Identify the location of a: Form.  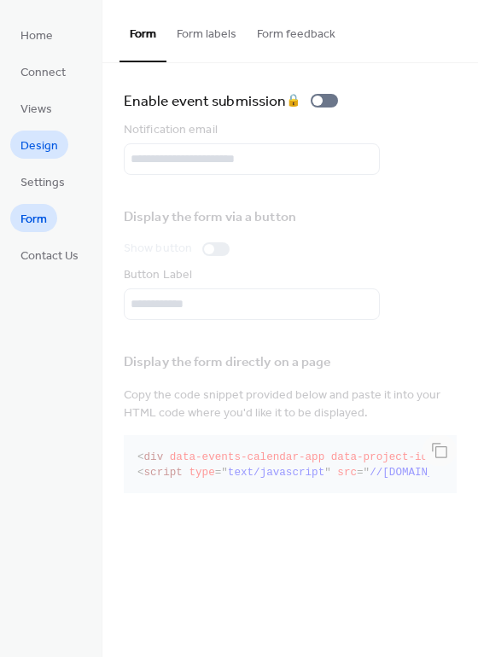
(33, 218).